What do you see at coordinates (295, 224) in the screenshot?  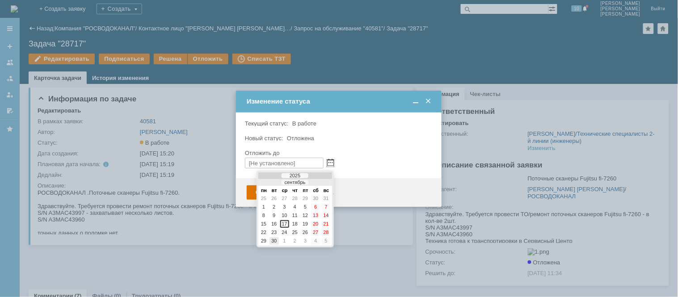 I see `div: 18` at bounding box center [295, 224].